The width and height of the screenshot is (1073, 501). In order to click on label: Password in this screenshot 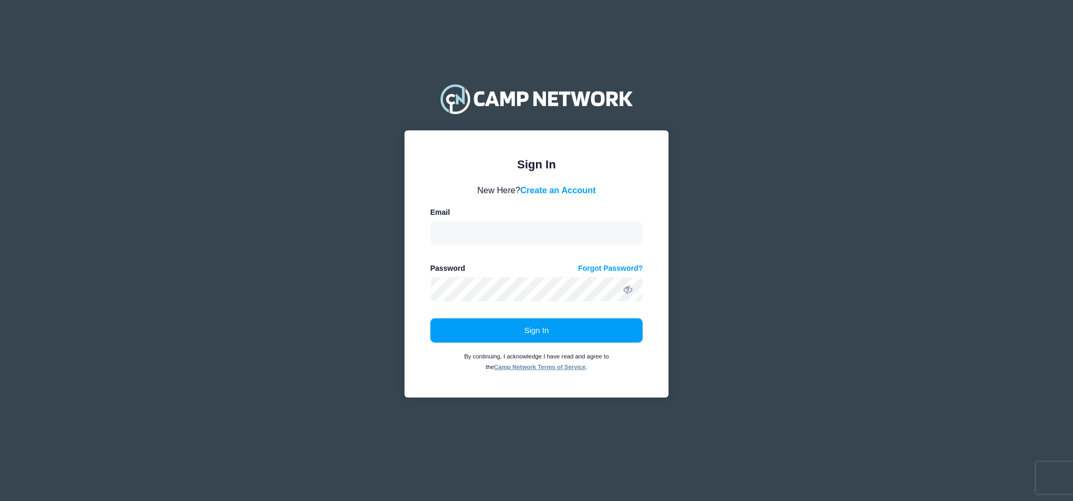, I will do `click(448, 268)`.